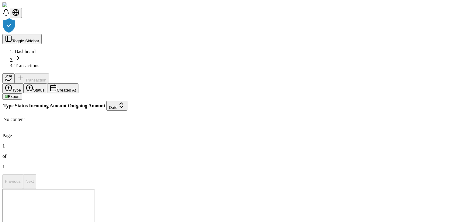 The height and width of the screenshot is (222, 467). I want to click on button: Type, so click(13, 88).